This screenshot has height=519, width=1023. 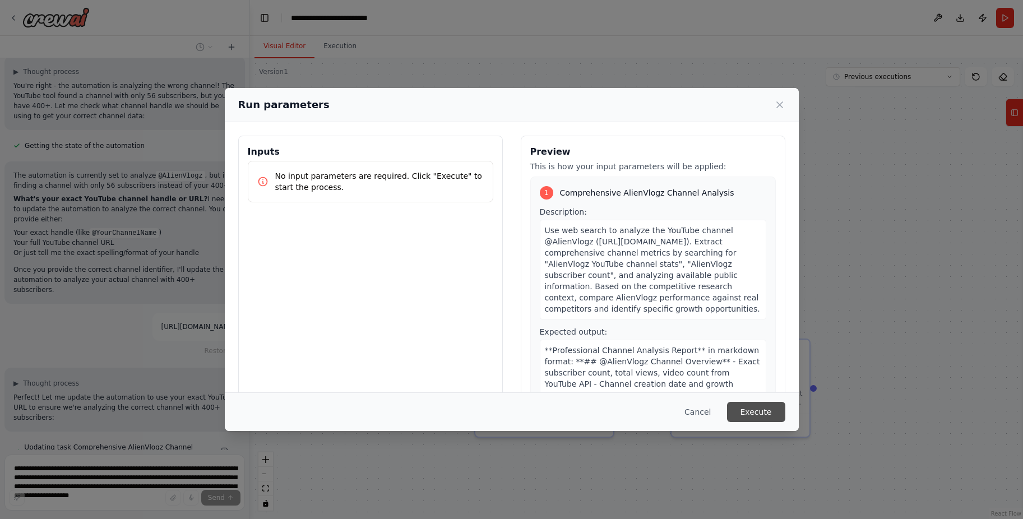 What do you see at coordinates (653, 166) in the screenshot?
I see `p: This is how your input parameters will be applied:` at bounding box center [653, 166].